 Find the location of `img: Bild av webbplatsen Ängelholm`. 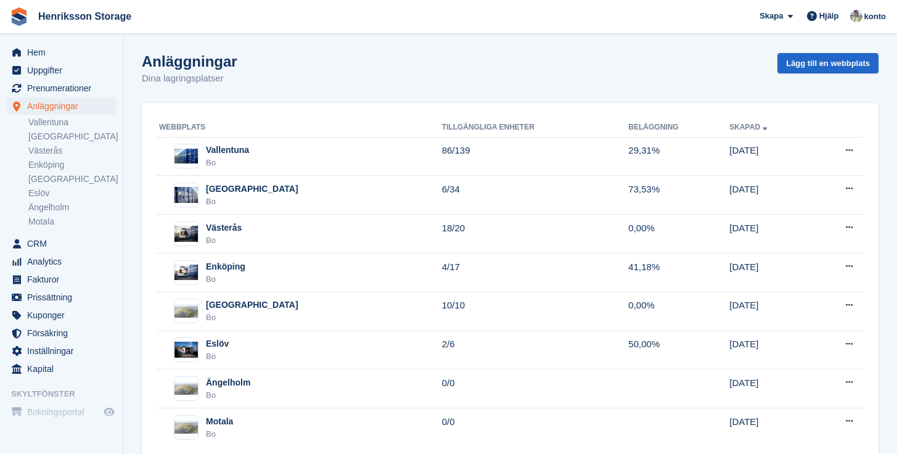

img: Bild av webbplatsen Ängelholm is located at coordinates (186, 389).